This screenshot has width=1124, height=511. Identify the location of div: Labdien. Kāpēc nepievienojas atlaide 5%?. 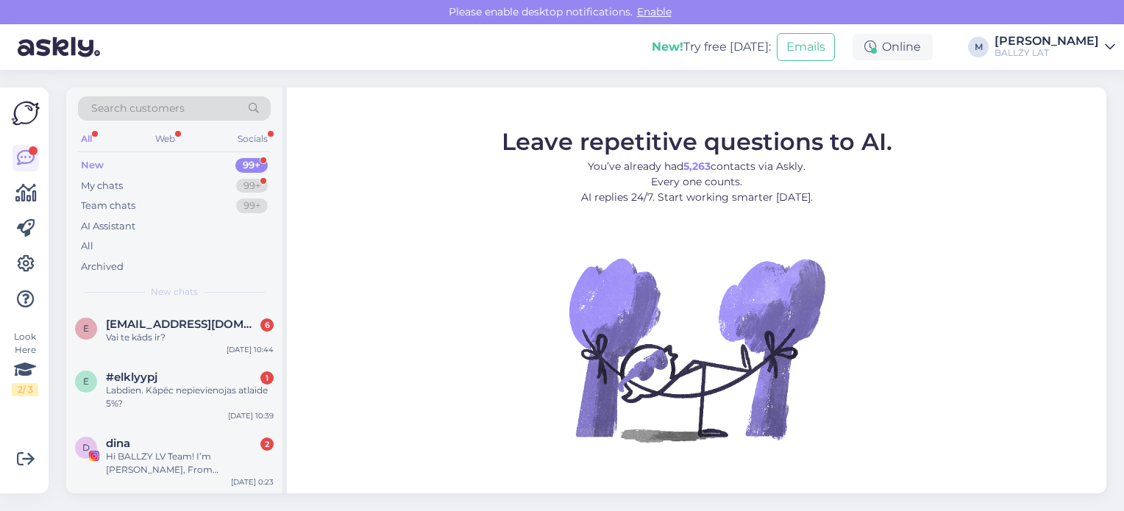
(190, 397).